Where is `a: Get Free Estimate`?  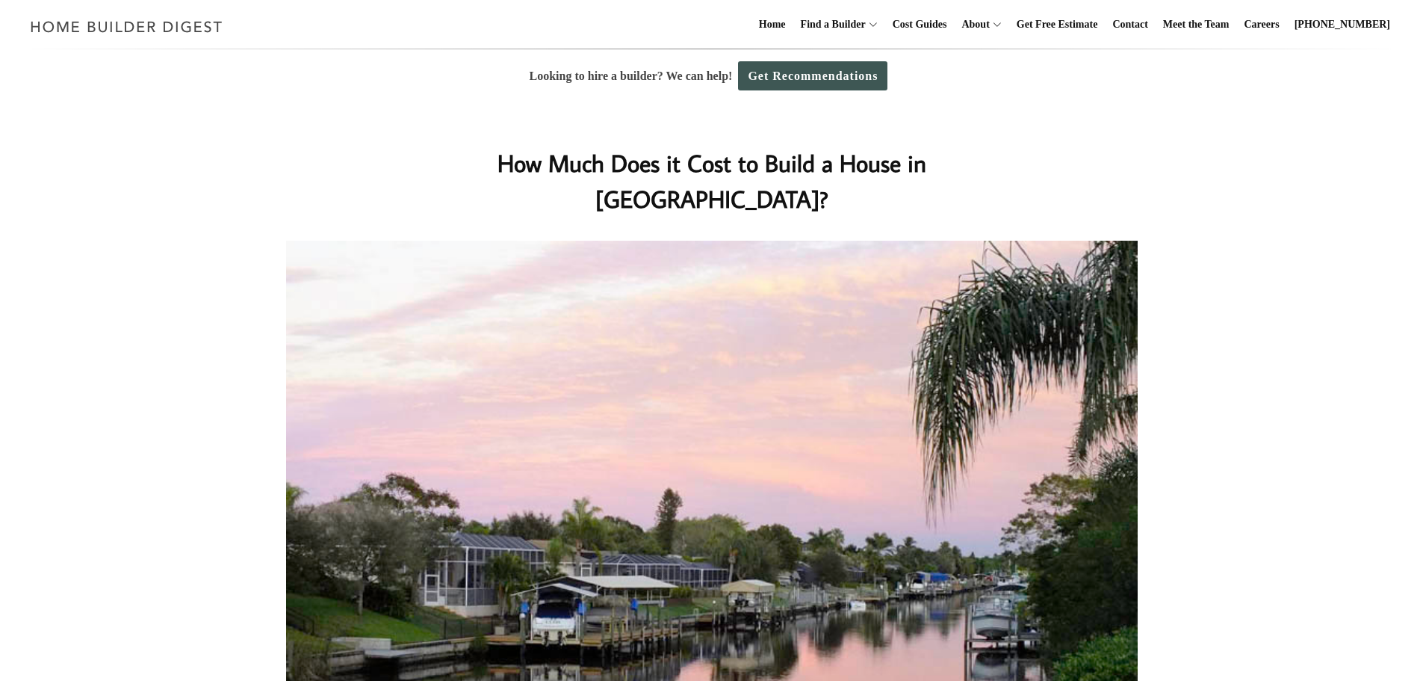 a: Get Free Estimate is located at coordinates (1057, 25).